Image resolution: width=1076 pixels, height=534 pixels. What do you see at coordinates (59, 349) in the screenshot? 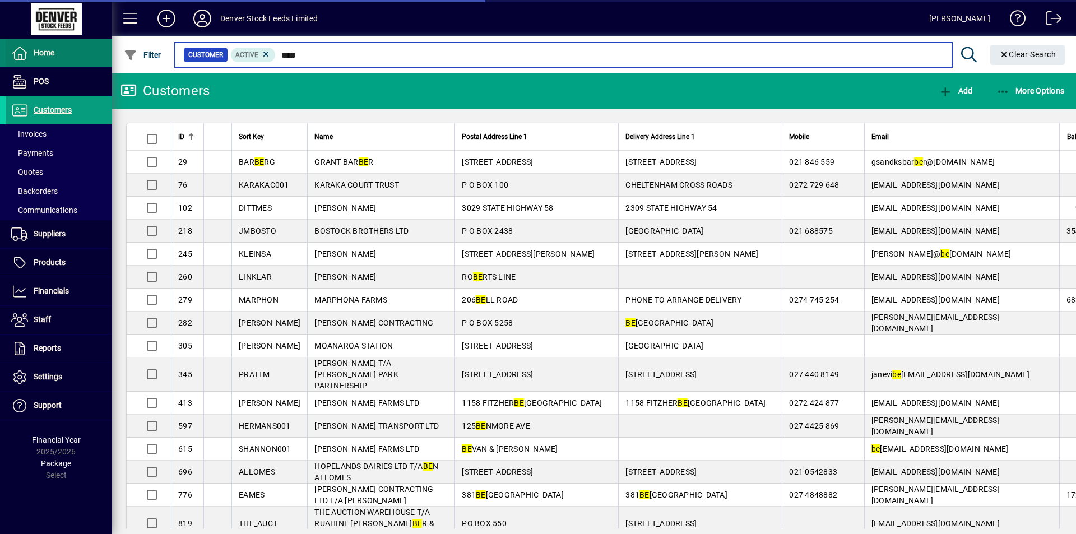
I see `a: Reports` at bounding box center [59, 349].